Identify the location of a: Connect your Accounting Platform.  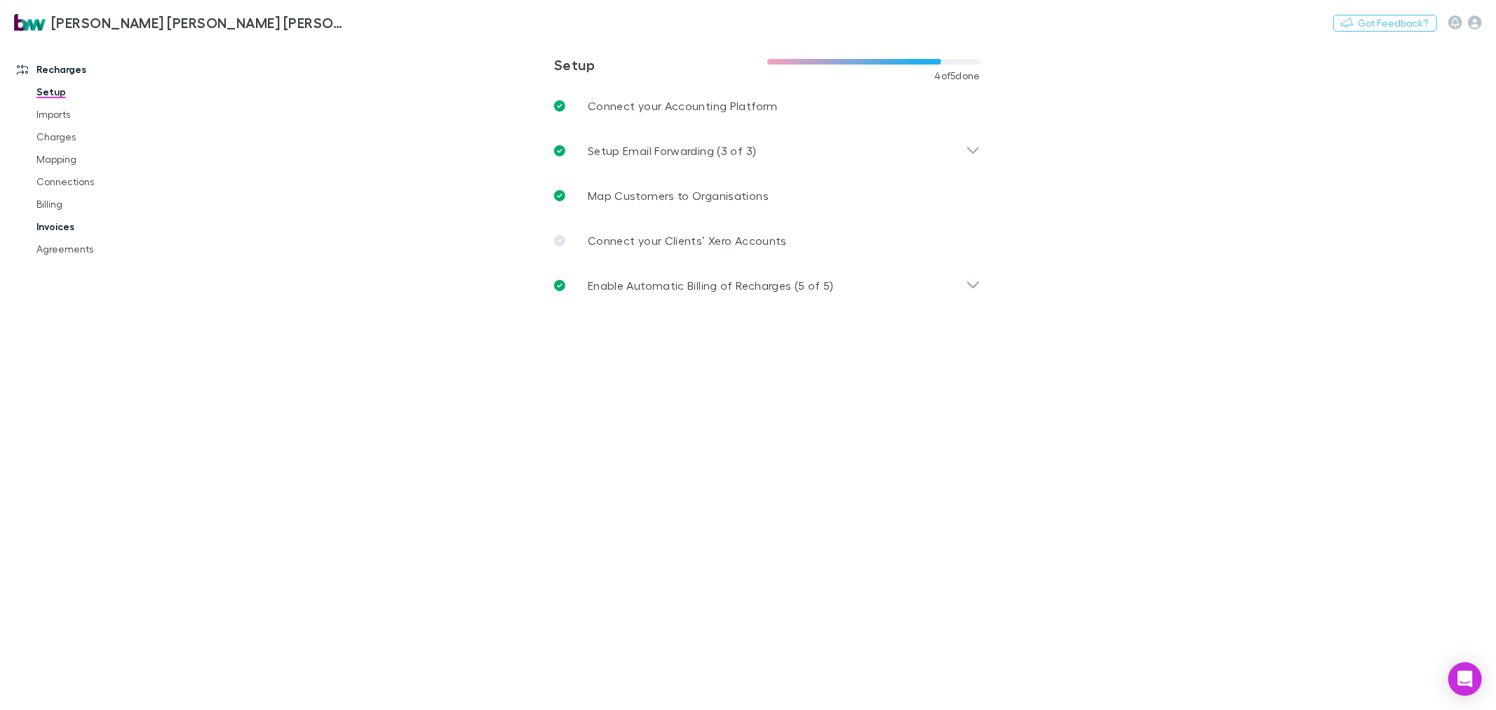
(767, 106).